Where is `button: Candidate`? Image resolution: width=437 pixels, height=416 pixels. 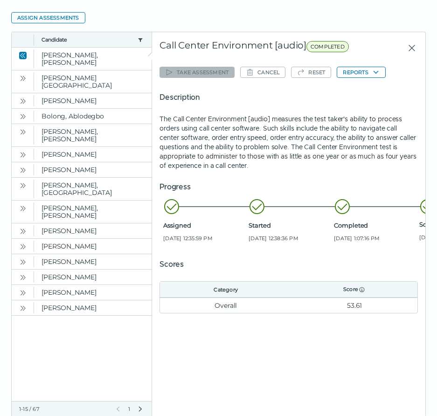
button: Candidate is located at coordinates (88, 40).